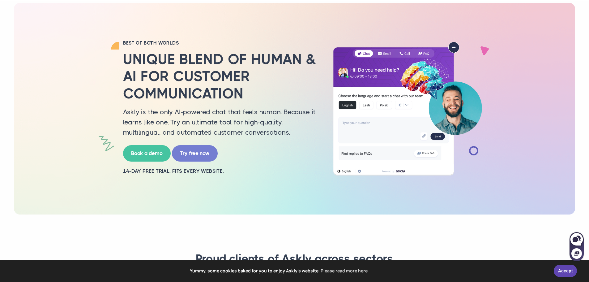 This screenshot has width=589, height=282. What do you see at coordinates (221, 122) in the screenshot?
I see `p: Askly is the only AI-powered chat that feels human. Because it learns like one. Try an ultimate t...` at bounding box center [221, 122].